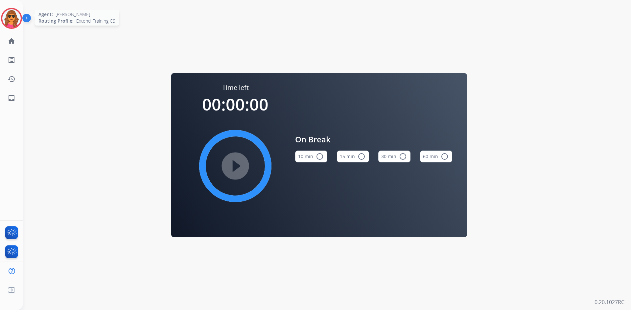 The width and height of the screenshot is (631, 310). What do you see at coordinates (436, 157) in the screenshot?
I see `button: 60 min` at bounding box center [436, 157].